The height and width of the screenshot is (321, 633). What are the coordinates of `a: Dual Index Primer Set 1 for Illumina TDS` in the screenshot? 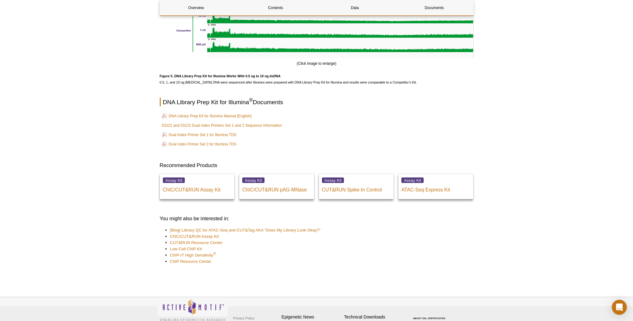 It's located at (199, 135).